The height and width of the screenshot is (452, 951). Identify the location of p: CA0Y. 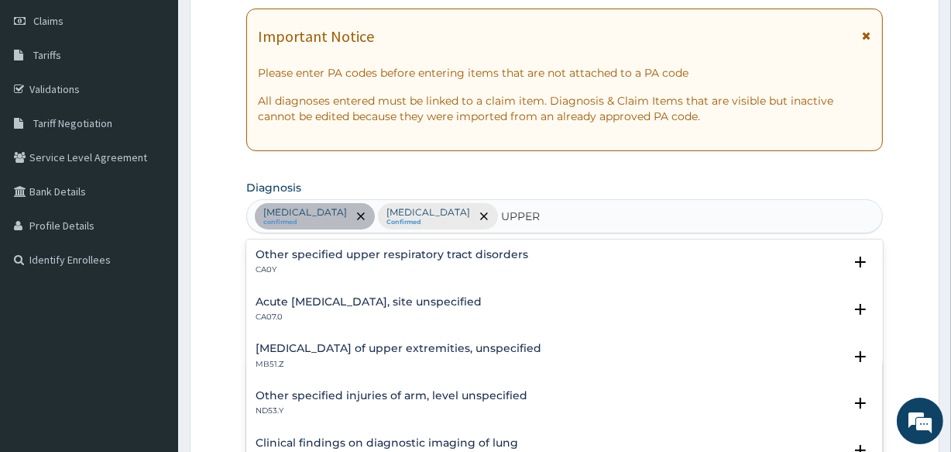
(392, 270).